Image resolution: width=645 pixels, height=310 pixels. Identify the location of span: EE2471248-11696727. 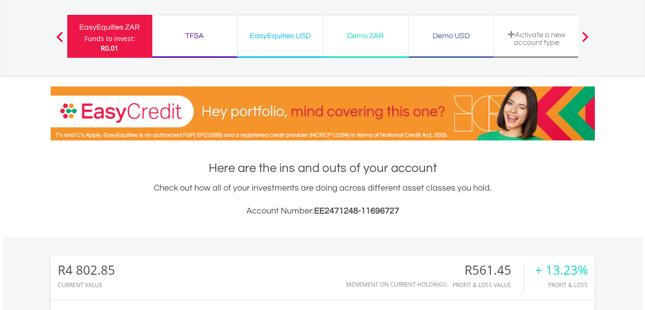
(357, 211).